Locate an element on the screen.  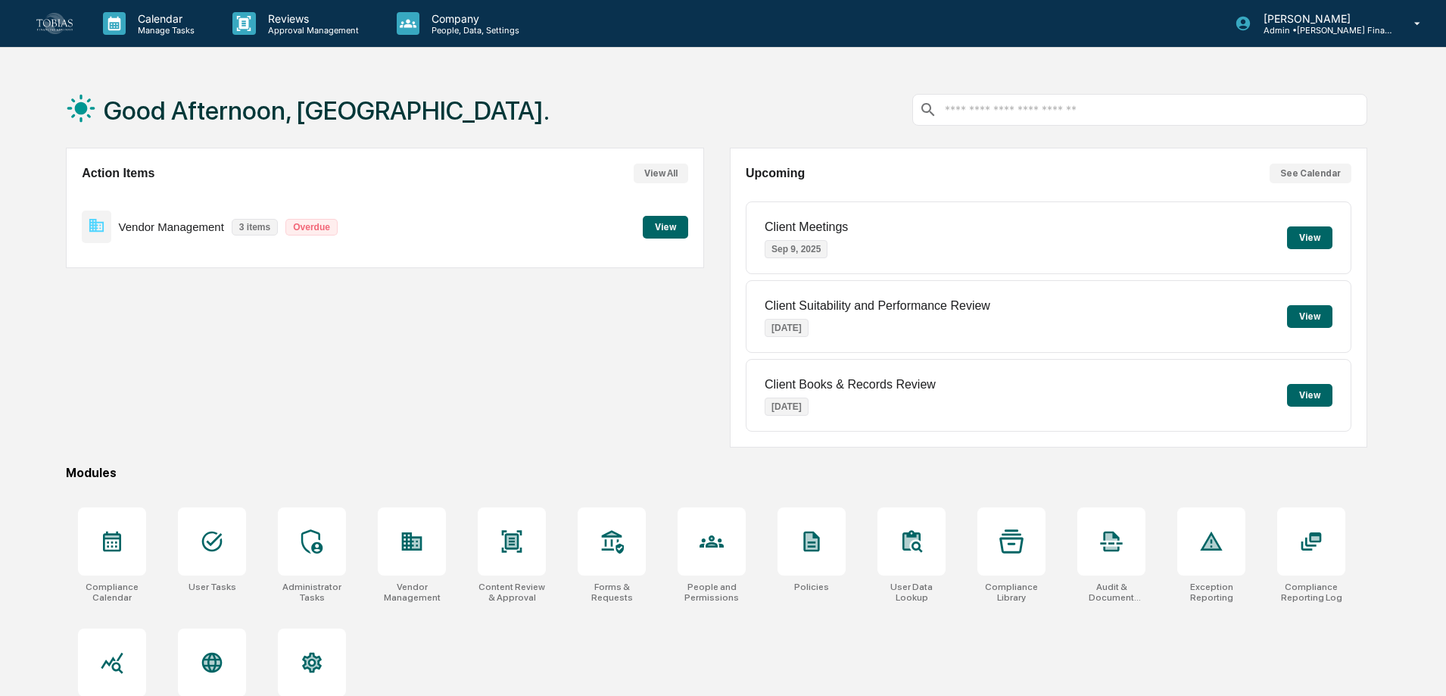
div: Modules is located at coordinates (716, 473).